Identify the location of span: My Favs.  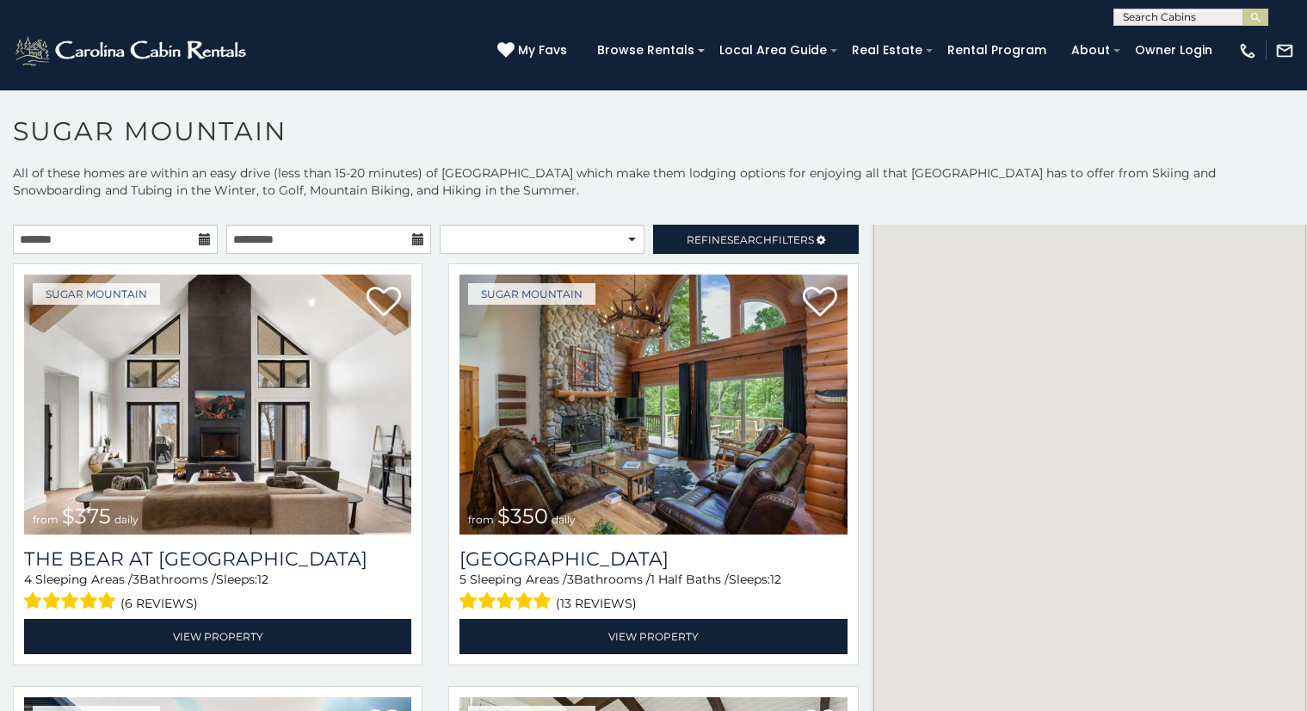
(542, 50).